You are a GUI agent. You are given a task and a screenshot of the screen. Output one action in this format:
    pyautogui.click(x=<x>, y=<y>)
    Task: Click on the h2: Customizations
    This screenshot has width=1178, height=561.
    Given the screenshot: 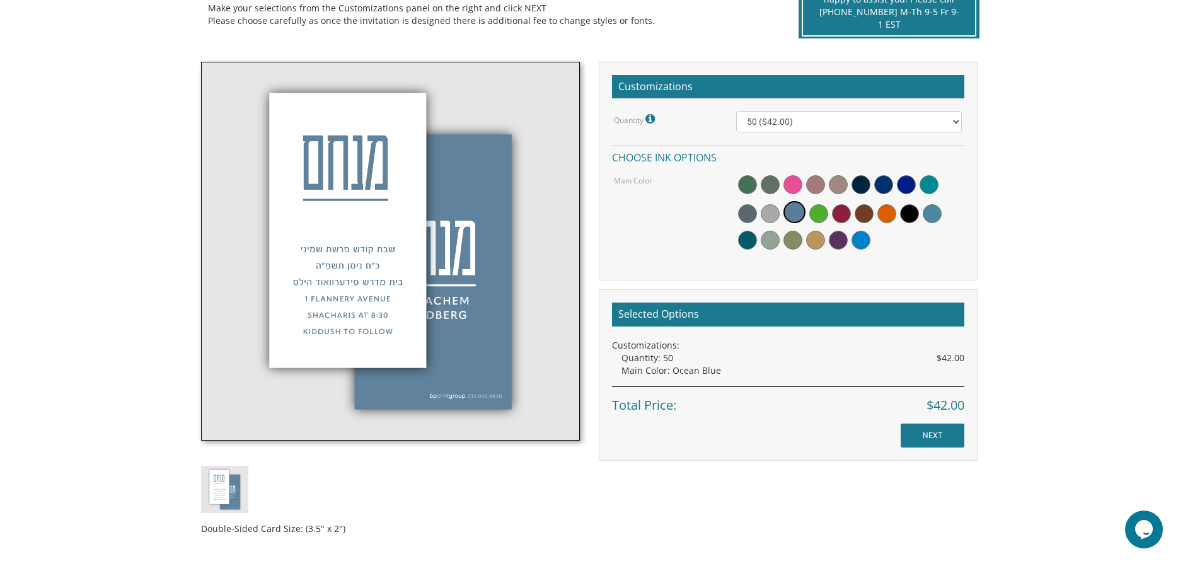 What is the action you would take?
    pyautogui.click(x=788, y=87)
    